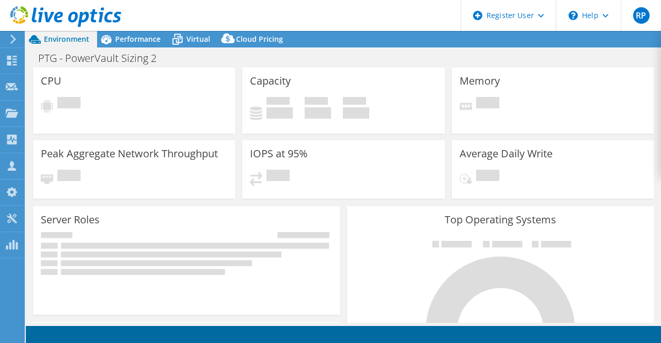 Image resolution: width=661 pixels, height=343 pixels. Describe the element at coordinates (278, 102) in the screenshot. I see `span: Used` at that location.